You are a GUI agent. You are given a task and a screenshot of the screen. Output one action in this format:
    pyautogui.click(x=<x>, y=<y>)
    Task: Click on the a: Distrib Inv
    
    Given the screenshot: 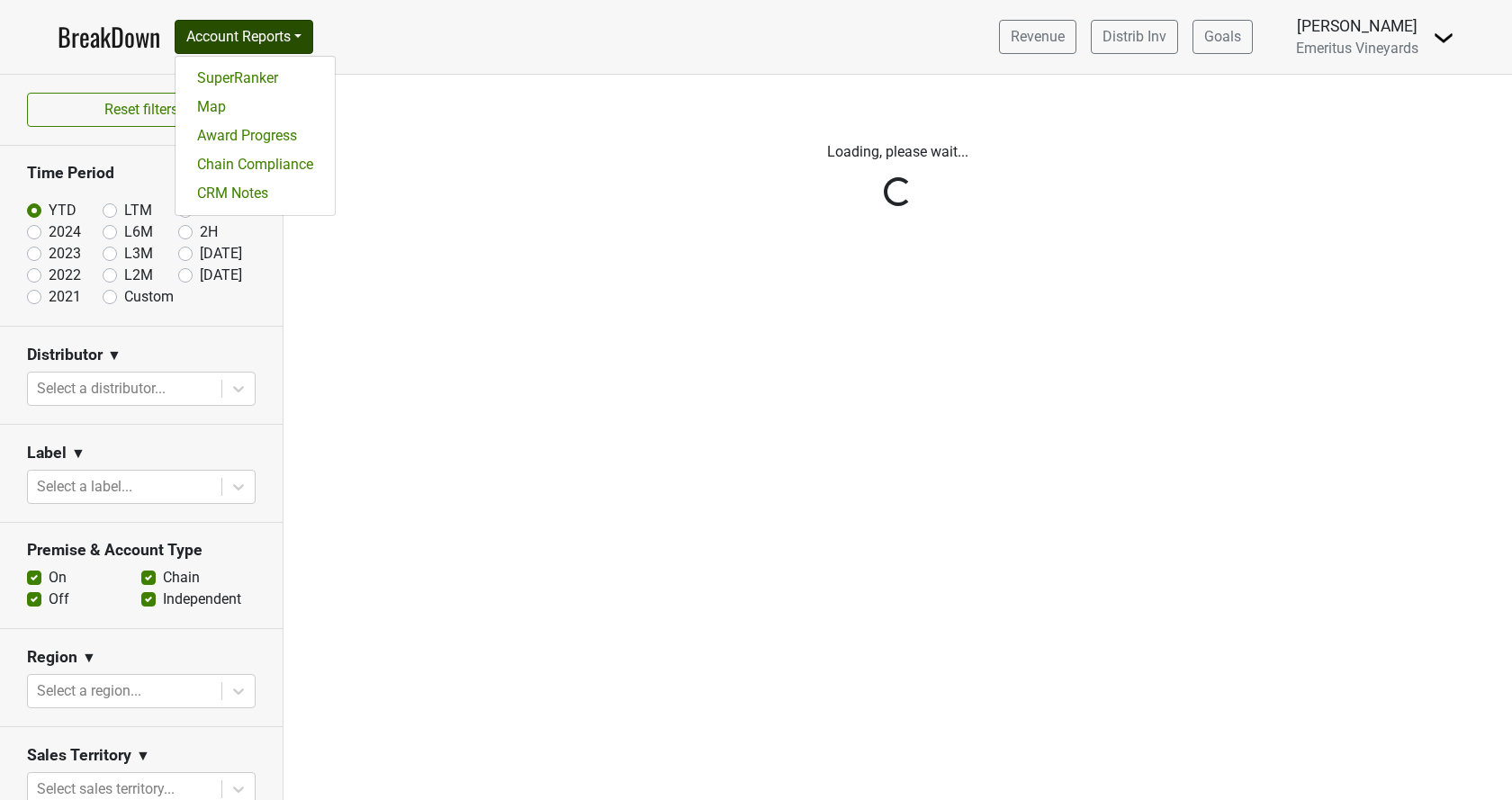 What is the action you would take?
    pyautogui.click(x=1134, y=37)
    